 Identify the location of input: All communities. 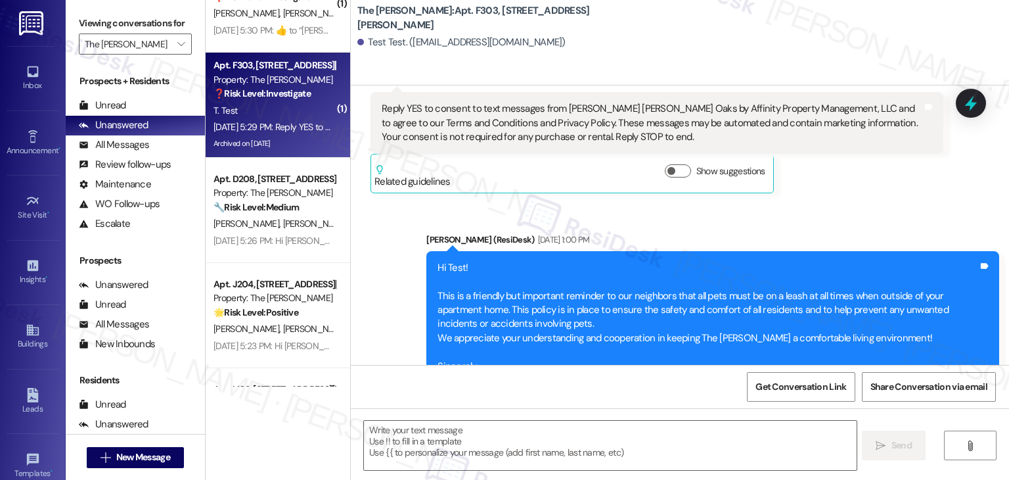
(127, 44).